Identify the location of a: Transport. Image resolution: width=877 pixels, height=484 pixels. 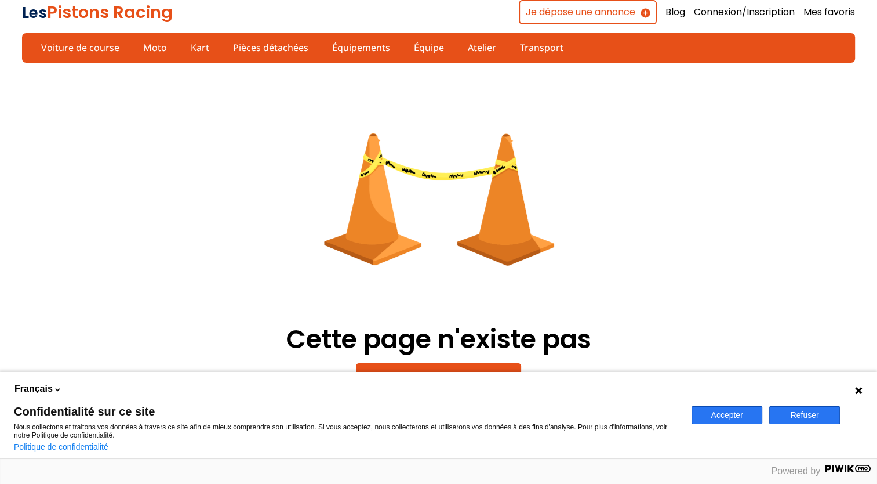
(542, 48).